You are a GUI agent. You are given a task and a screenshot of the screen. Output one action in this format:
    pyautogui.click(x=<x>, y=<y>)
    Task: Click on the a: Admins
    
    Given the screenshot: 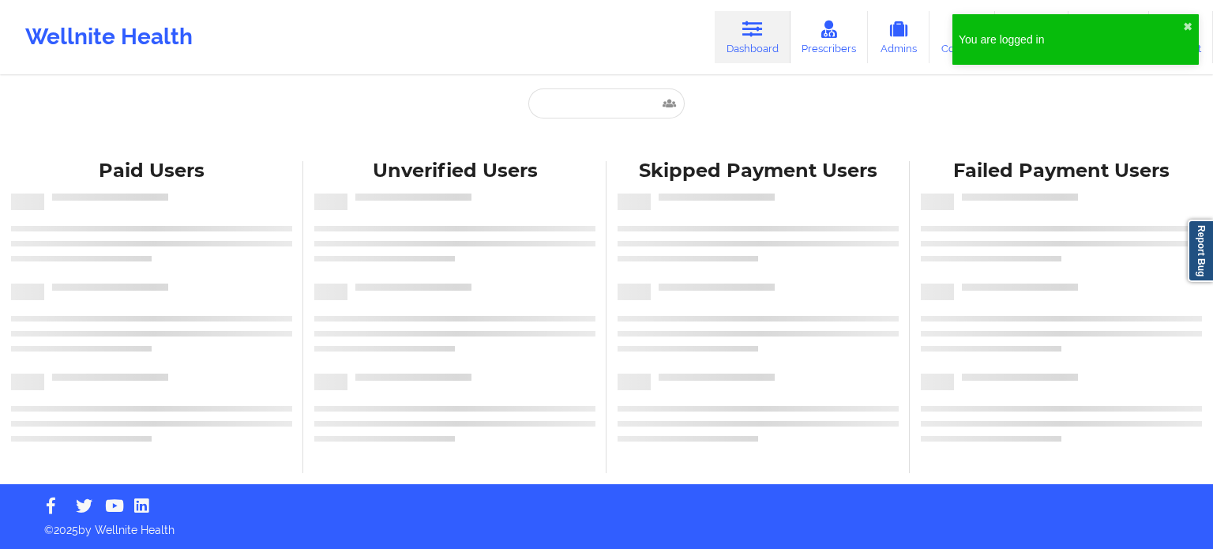 What is the action you would take?
    pyautogui.click(x=899, y=37)
    